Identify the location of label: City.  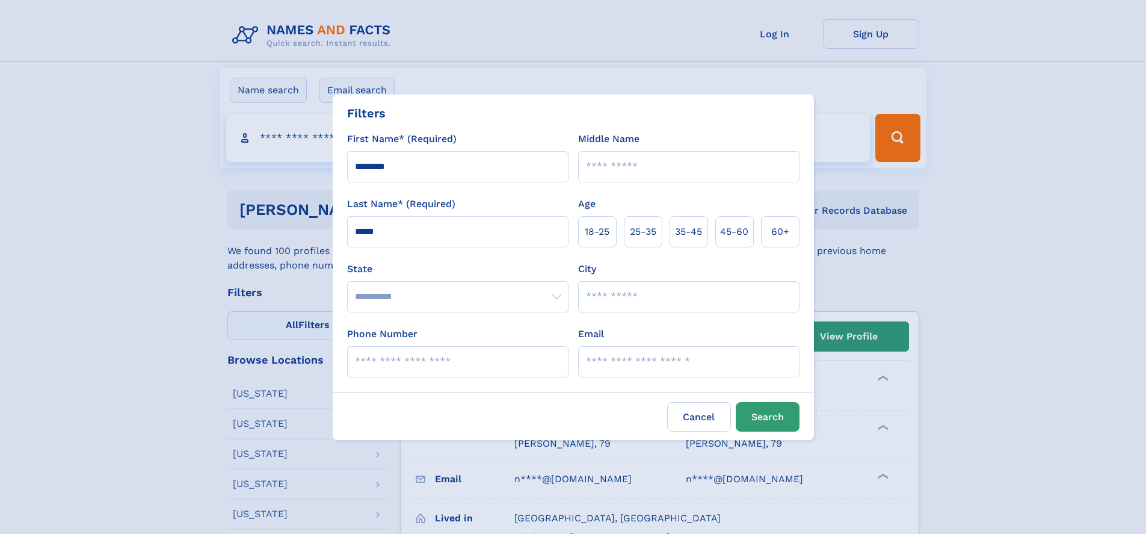
(587, 269).